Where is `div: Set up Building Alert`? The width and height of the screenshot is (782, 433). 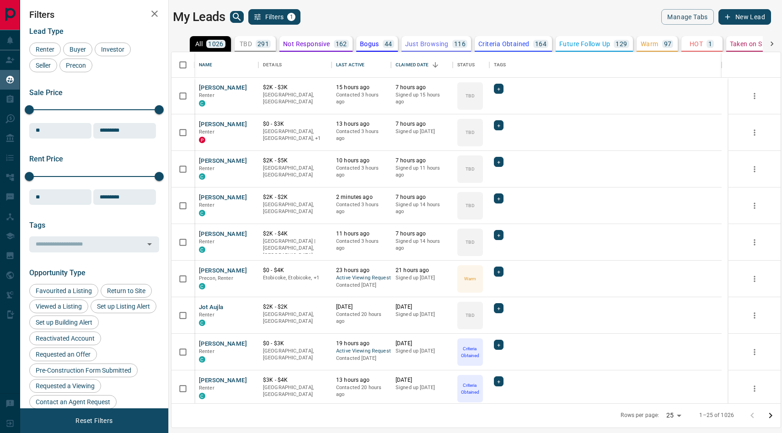
div: Set up Building Alert is located at coordinates (64, 322).